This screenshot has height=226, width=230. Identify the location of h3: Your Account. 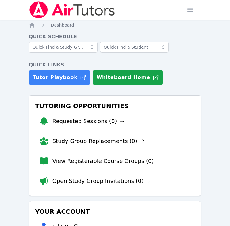
(115, 212).